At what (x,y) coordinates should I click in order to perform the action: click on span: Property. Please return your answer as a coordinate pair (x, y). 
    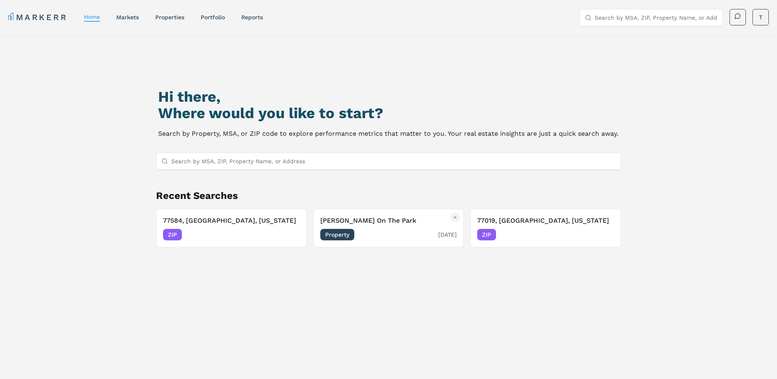
    Looking at the image, I should click on (337, 234).